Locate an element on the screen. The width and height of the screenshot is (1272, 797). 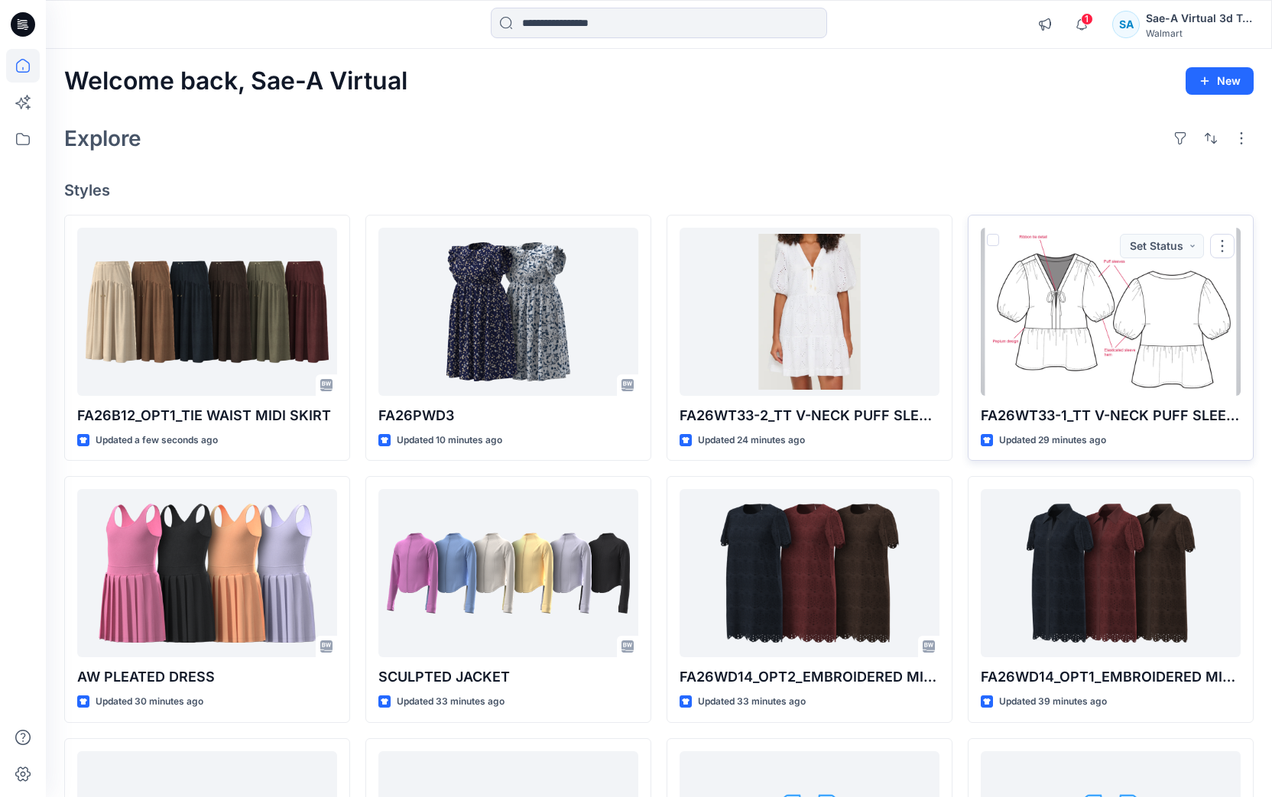
p: Updated 30 minutes ago is located at coordinates (149, 702).